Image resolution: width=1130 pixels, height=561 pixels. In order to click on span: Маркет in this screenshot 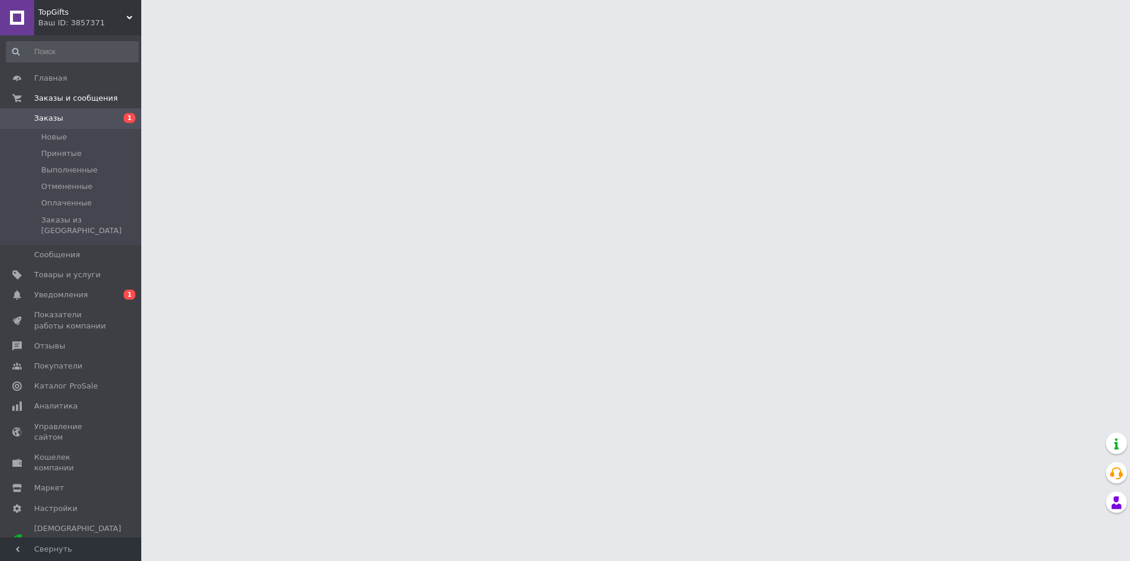, I will do `click(49, 488)`.